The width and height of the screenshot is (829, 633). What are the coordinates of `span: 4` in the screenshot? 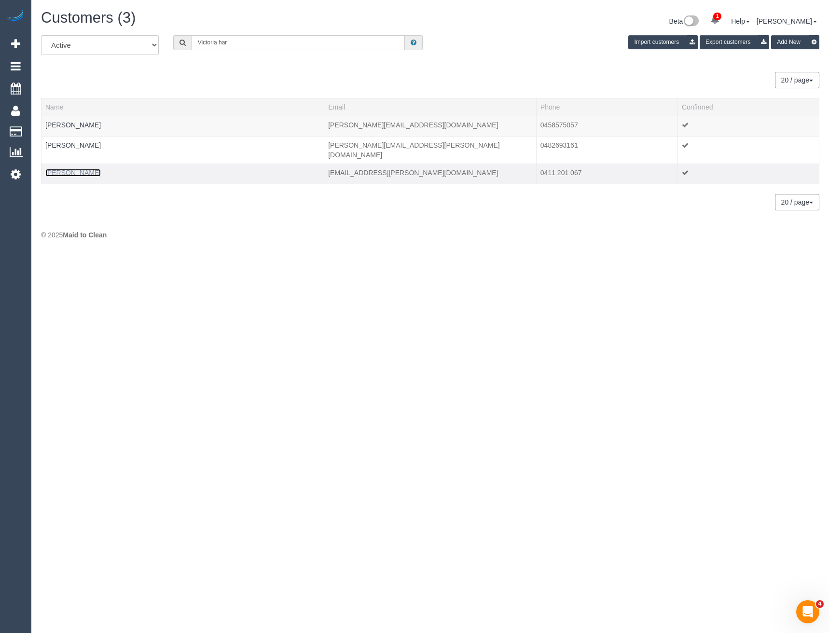 It's located at (820, 604).